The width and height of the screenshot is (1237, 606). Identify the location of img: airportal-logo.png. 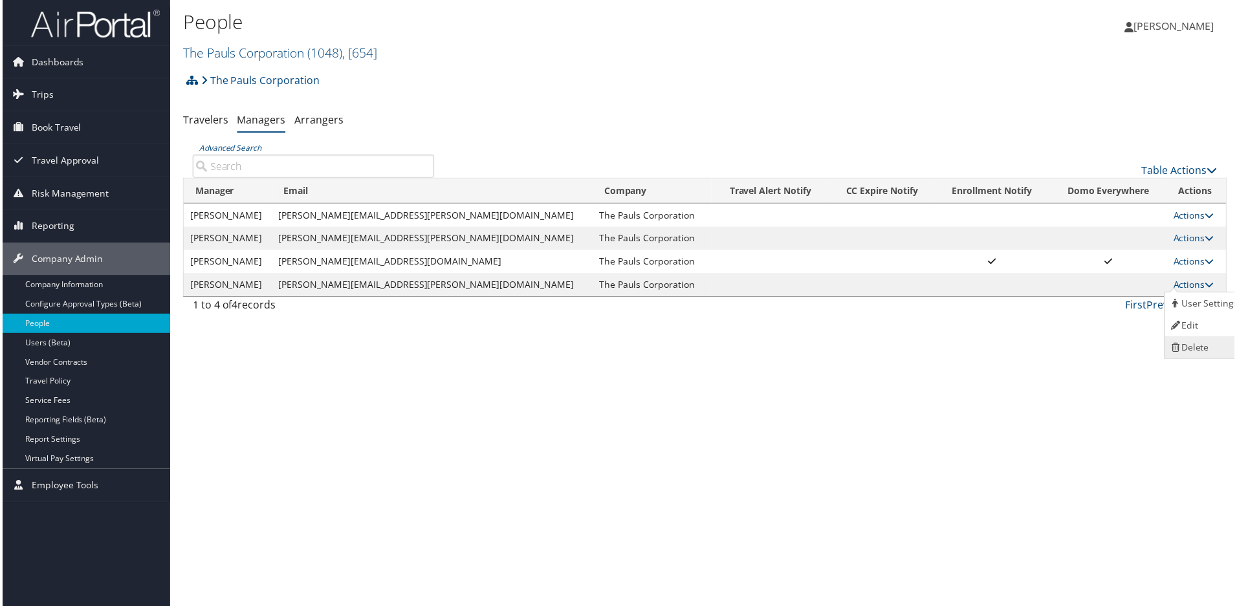
(93, 23).